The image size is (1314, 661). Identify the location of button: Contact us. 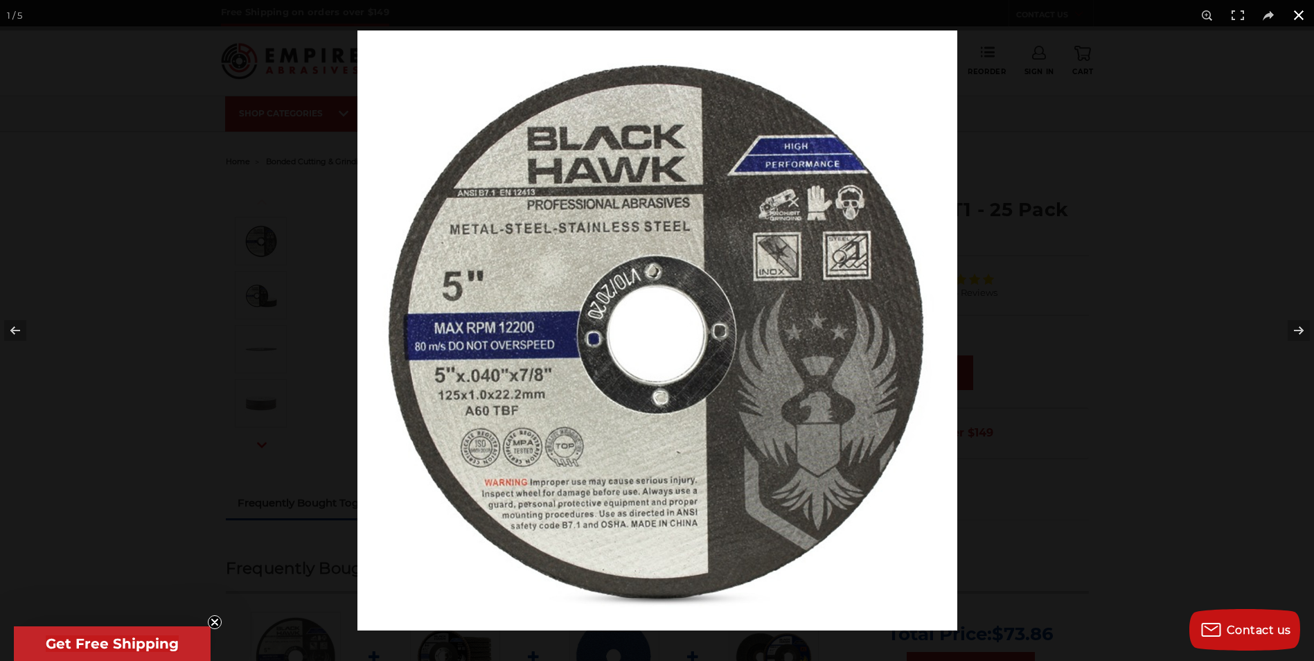
(1245, 630).